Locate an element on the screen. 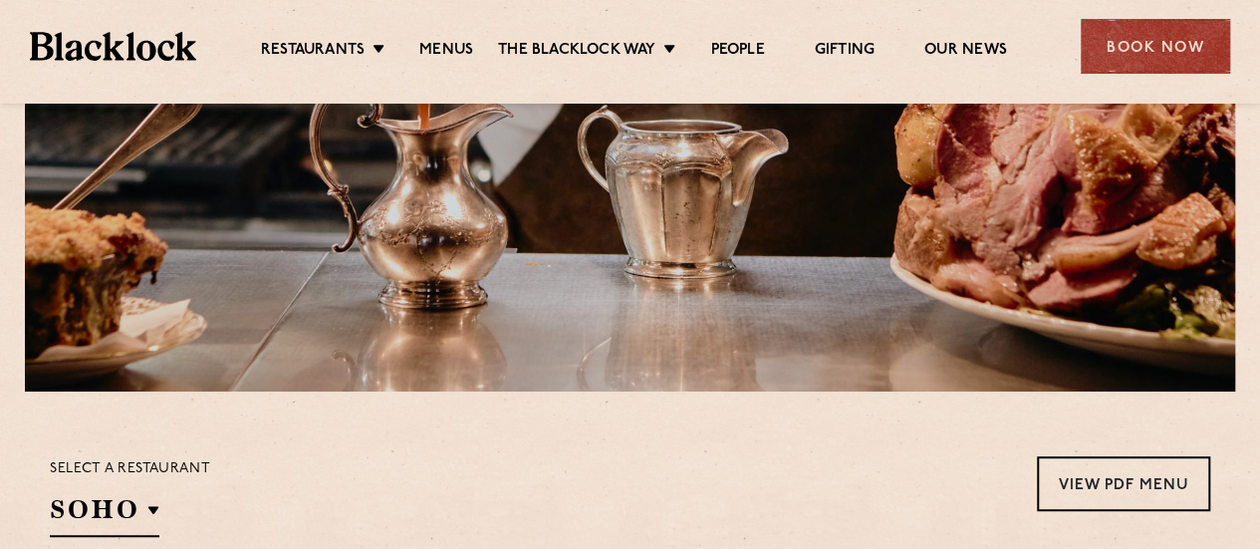 The width and height of the screenshot is (1260, 549). a: Our News is located at coordinates (965, 52).